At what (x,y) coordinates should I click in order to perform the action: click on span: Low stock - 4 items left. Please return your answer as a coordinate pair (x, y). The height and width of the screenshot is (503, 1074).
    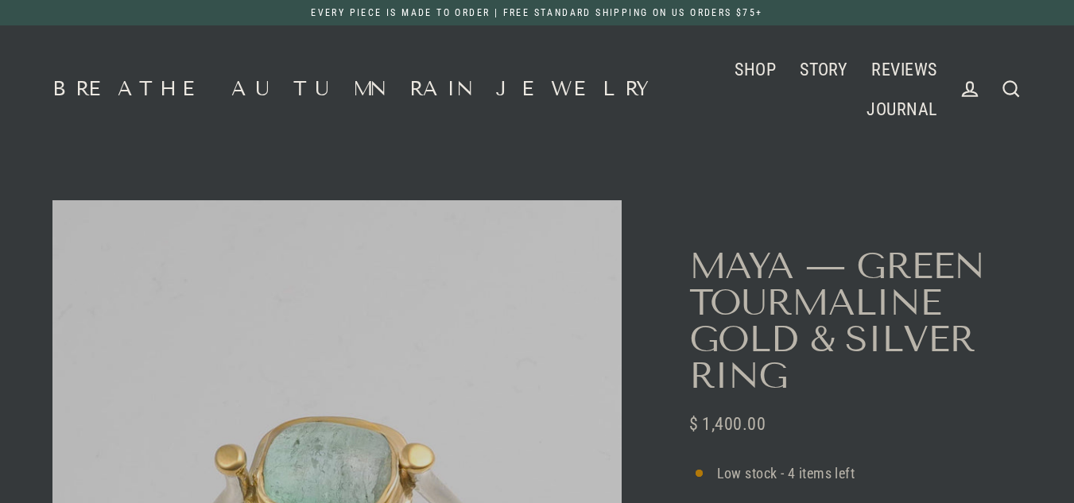
    Looking at the image, I should click on (786, 474).